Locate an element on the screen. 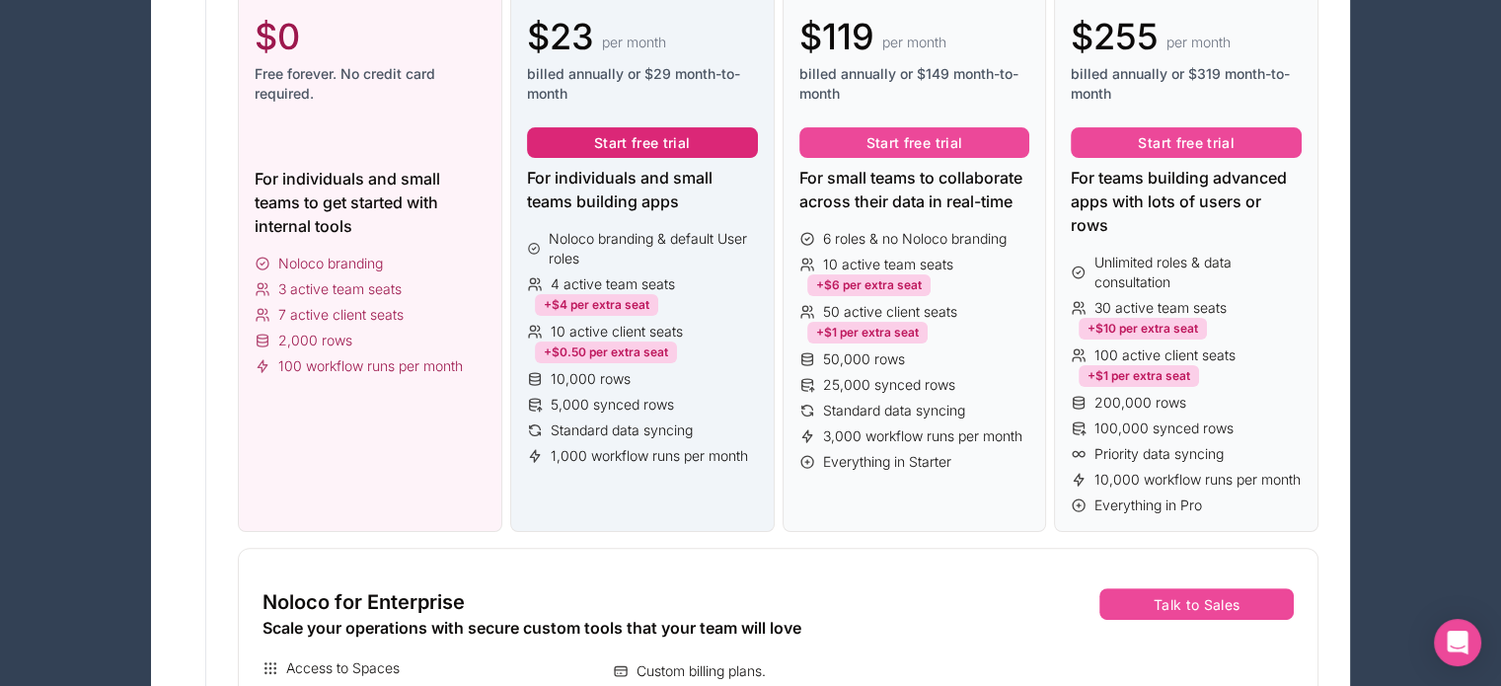 The image size is (1501, 686). span: Access to Spaces is located at coordinates (343, 668).